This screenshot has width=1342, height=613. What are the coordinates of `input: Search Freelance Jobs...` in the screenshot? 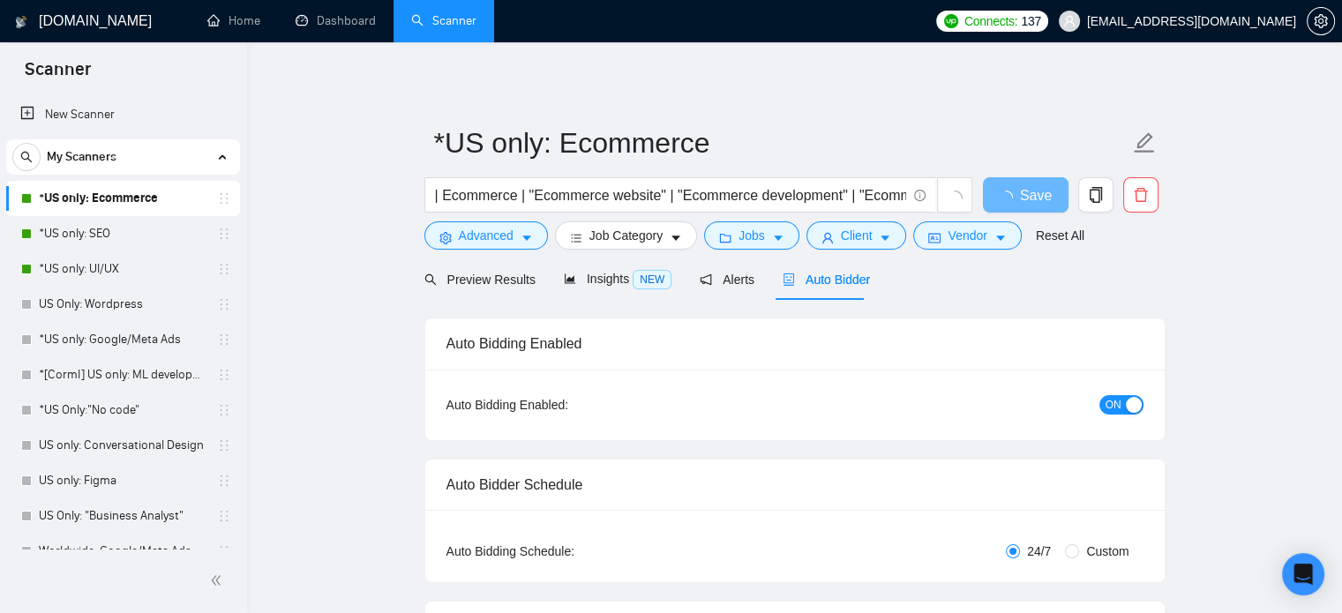 It's located at (671, 195).